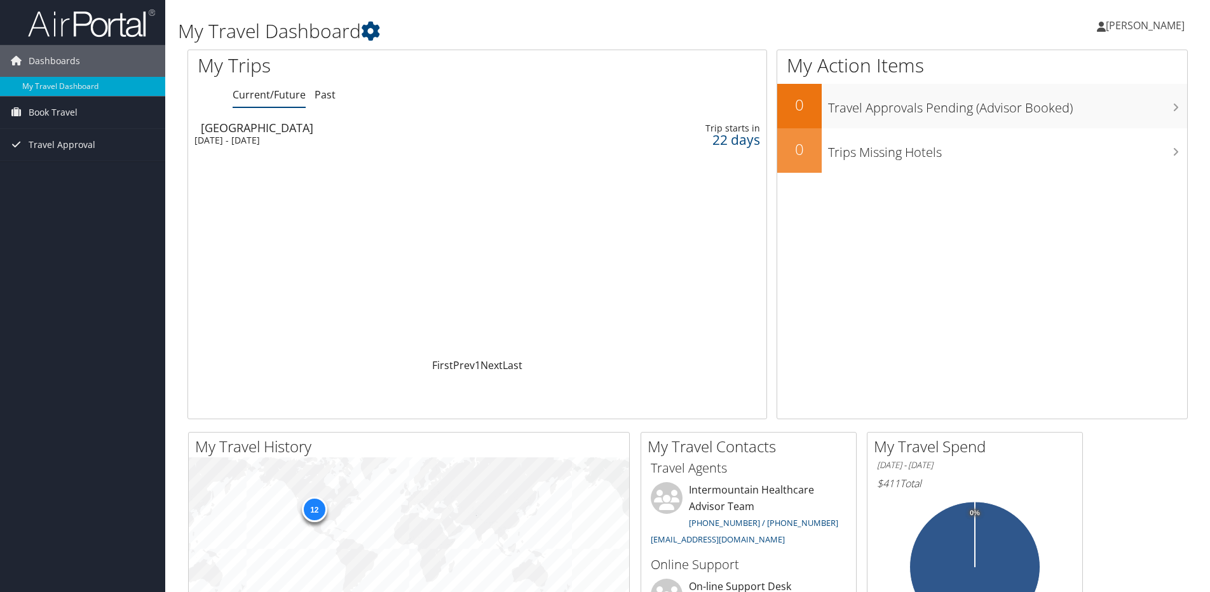 This screenshot has width=1210, height=592. I want to click on h2: My Travel Spend, so click(978, 447).